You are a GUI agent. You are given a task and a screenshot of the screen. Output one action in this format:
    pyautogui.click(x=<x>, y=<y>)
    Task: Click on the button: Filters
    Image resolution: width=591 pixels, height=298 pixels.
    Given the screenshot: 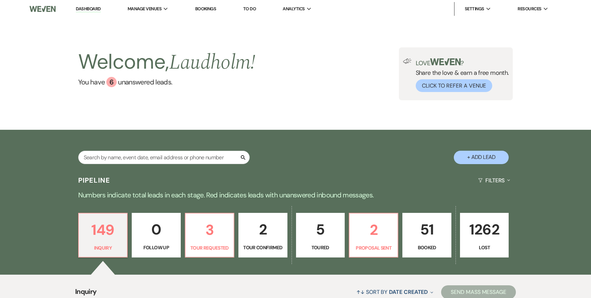 What is the action you would take?
    pyautogui.click(x=494, y=180)
    